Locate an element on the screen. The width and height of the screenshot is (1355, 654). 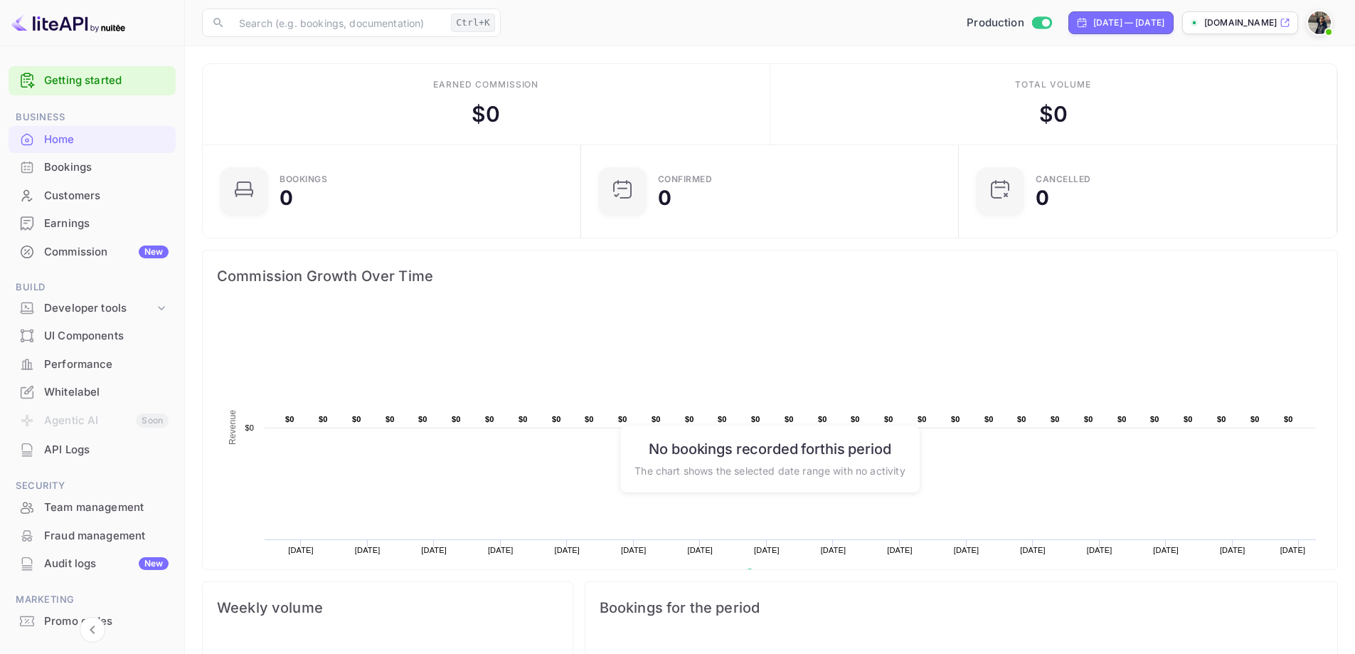
a: Bookings is located at coordinates (92, 166).